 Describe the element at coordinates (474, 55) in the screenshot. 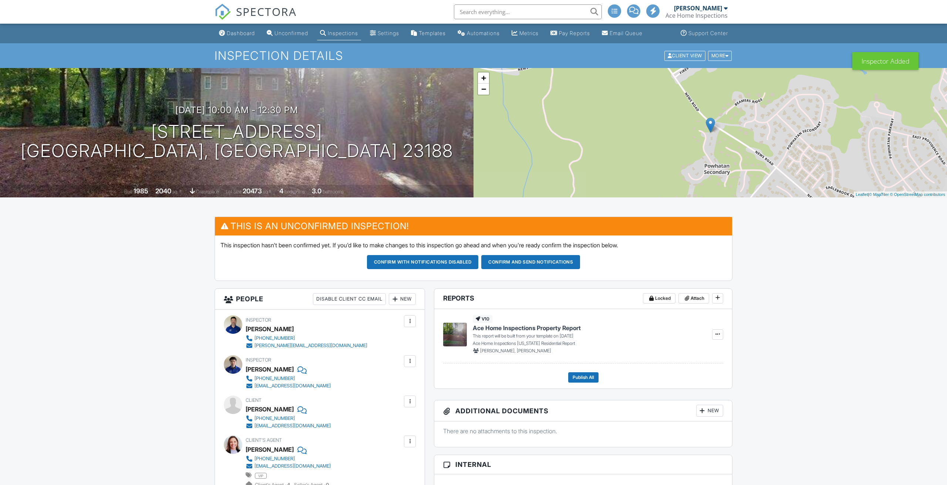

I see `h1: Inspection Details` at that location.